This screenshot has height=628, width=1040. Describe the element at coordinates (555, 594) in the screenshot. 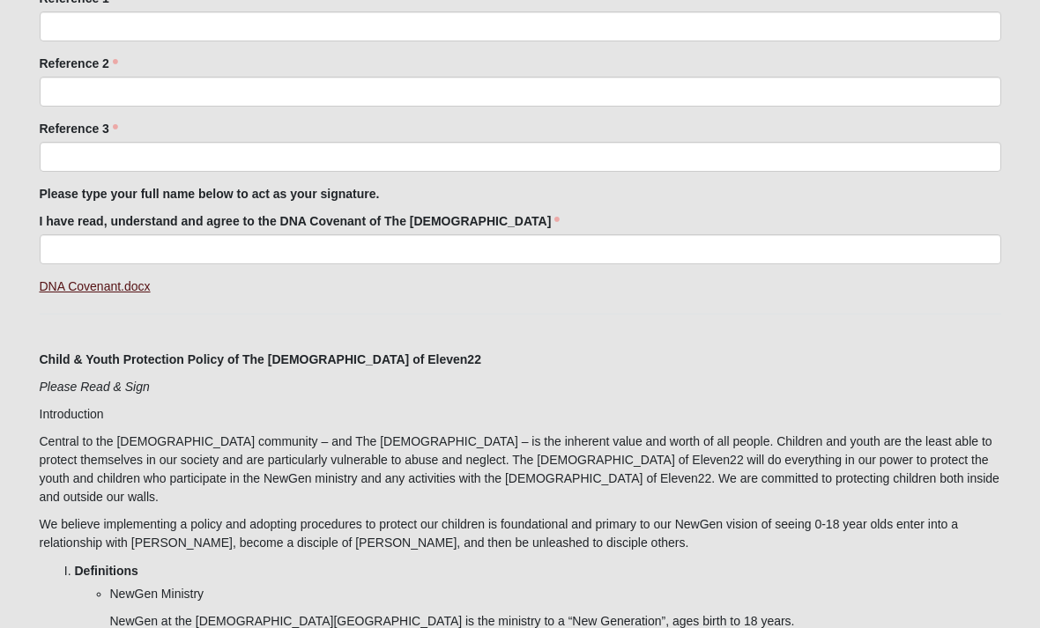

I see `p: NewGen Ministry` at that location.